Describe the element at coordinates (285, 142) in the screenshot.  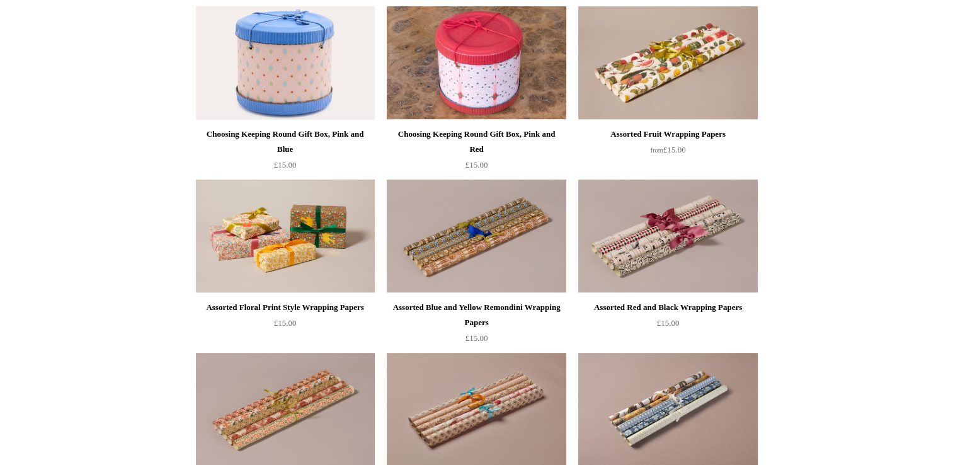
I see `div: Choosing Keeping Round Gift Box, Pink and Blue` at that location.